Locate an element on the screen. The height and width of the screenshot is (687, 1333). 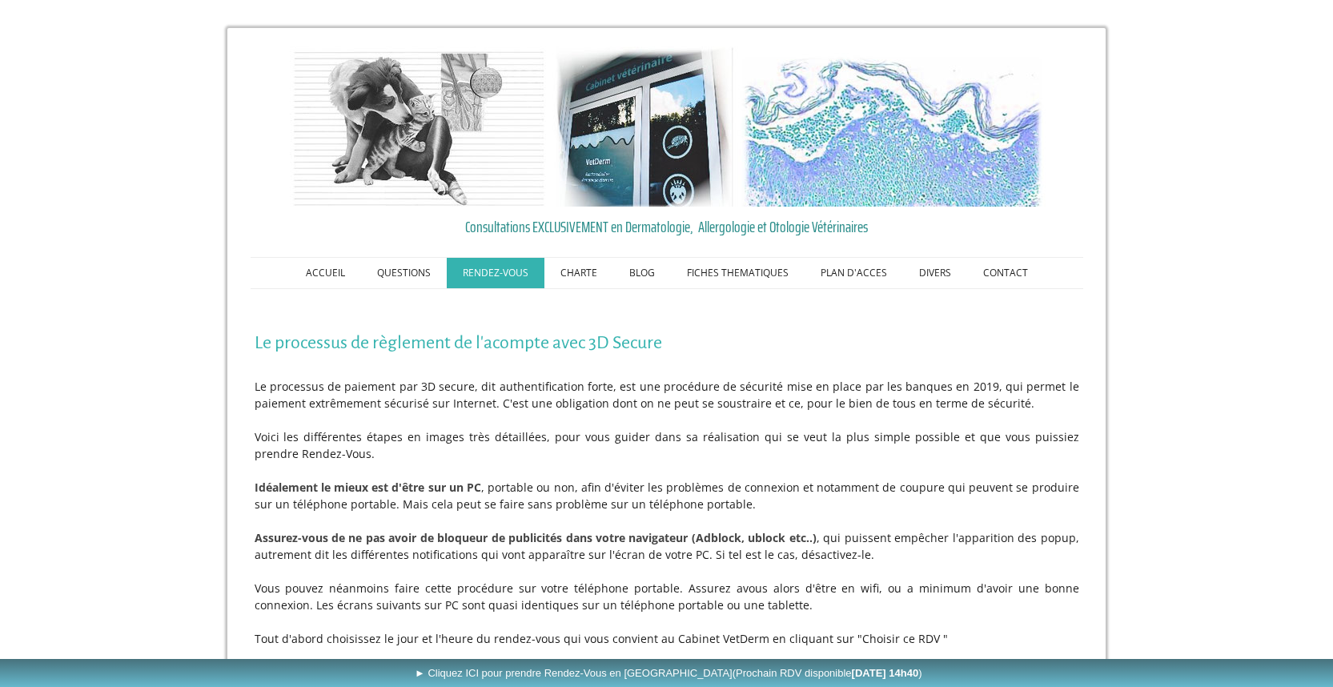
p: , portable ou non, afin d'éviter les problèmes de connexion et notamment de coupure qui peuvent s... is located at coordinates (667, 495).